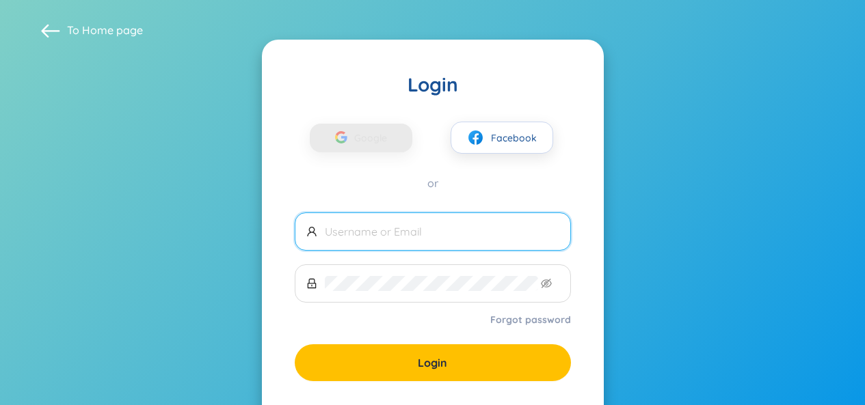  Describe the element at coordinates (312, 284) in the screenshot. I see `span: lock` at that location.